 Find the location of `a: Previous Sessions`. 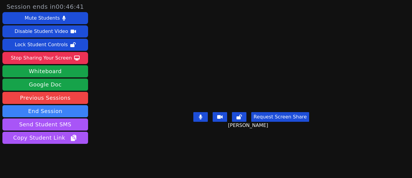

a: Previous Sessions is located at coordinates (45, 98).